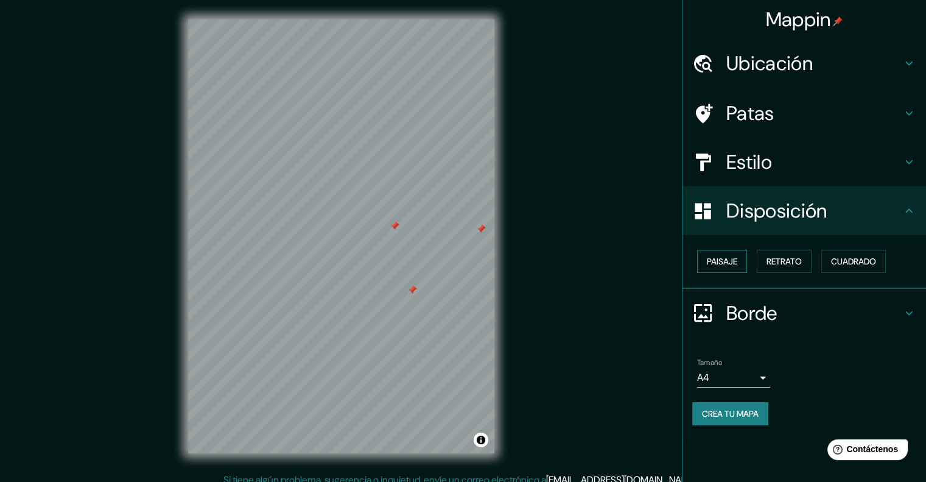 The height and width of the screenshot is (482, 926). Describe the element at coordinates (804, 313) in the screenshot. I see `div: Borde` at that location.